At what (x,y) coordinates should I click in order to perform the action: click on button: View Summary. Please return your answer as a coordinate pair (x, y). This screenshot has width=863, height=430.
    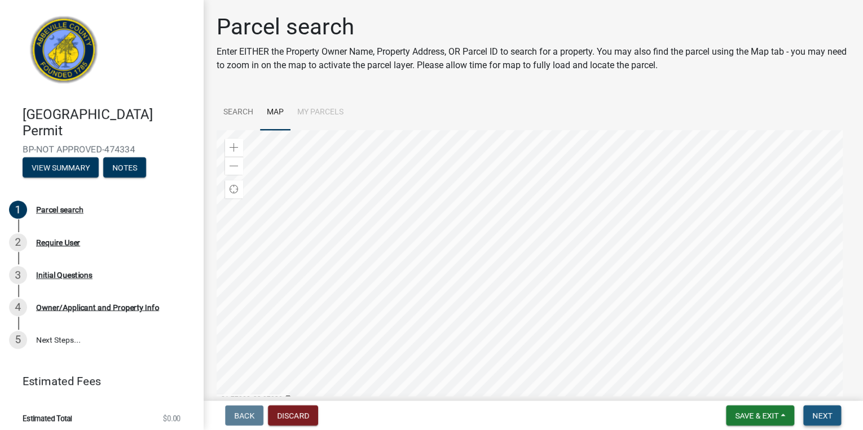
    Looking at the image, I should click on (60, 167).